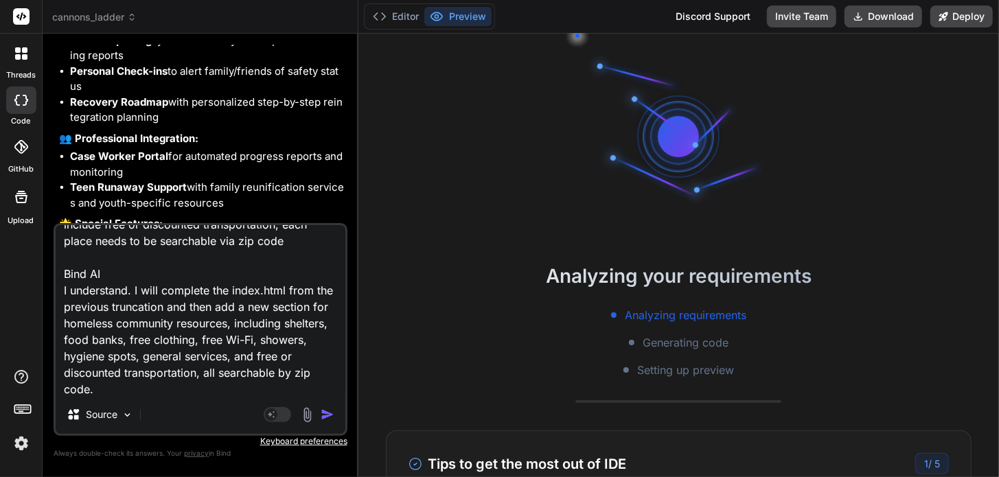  I want to click on button: Editor, so click(395, 16).